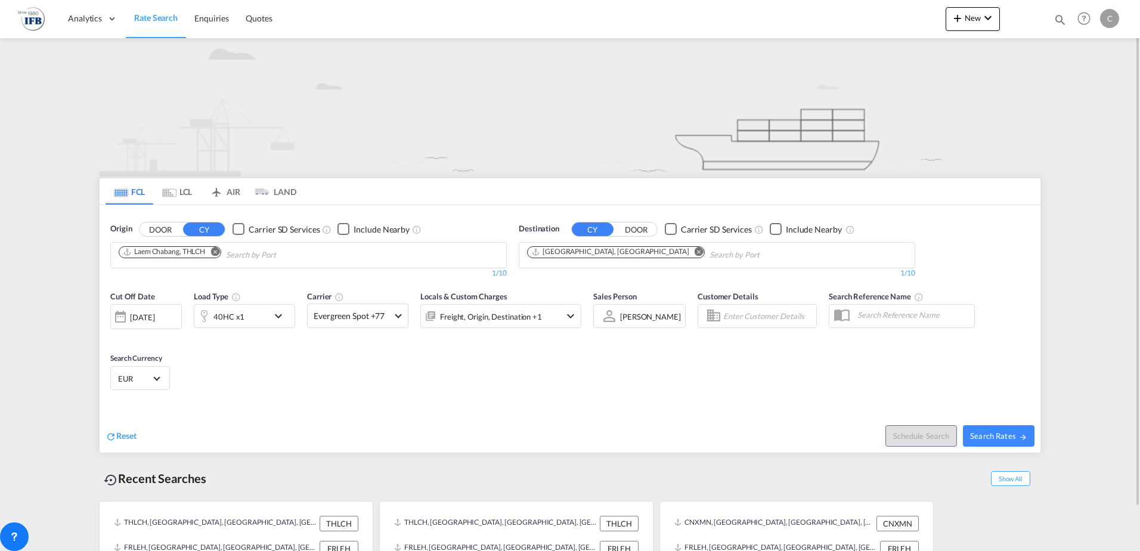  I want to click on span: Quotes, so click(259, 18).